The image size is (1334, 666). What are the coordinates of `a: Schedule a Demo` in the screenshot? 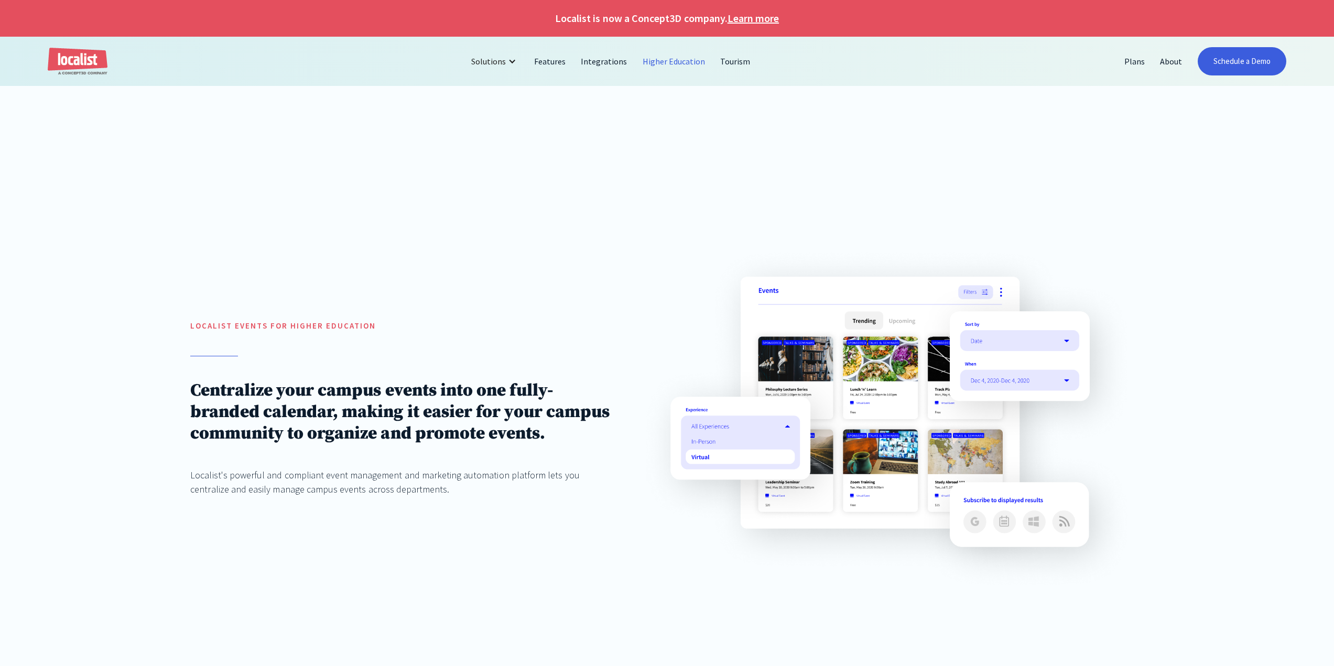 It's located at (1242, 61).